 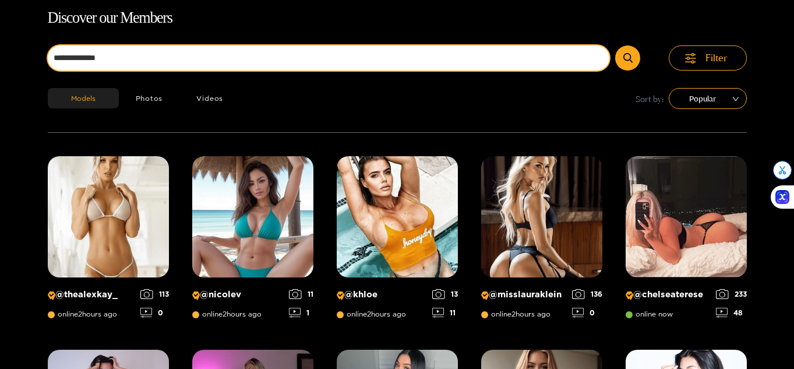 What do you see at coordinates (108, 217) in the screenshot?
I see `img: Creator Profile Image: thealexkay_` at bounding box center [108, 217].